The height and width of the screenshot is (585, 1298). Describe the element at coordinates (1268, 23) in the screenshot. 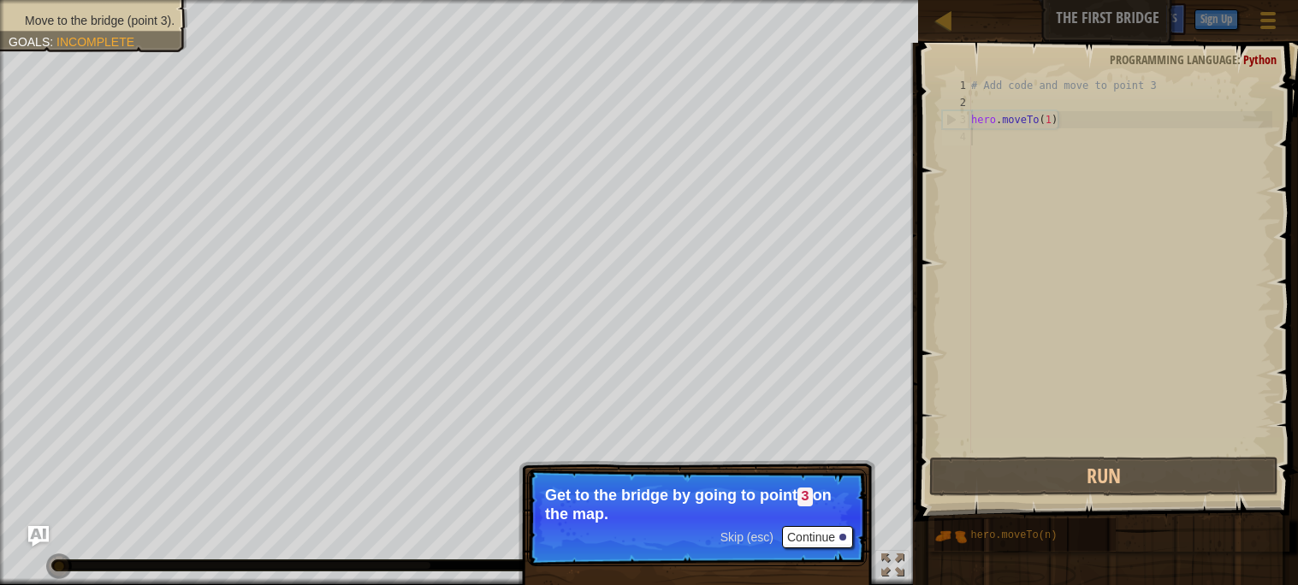

I see `button: Show game menu` at that location.